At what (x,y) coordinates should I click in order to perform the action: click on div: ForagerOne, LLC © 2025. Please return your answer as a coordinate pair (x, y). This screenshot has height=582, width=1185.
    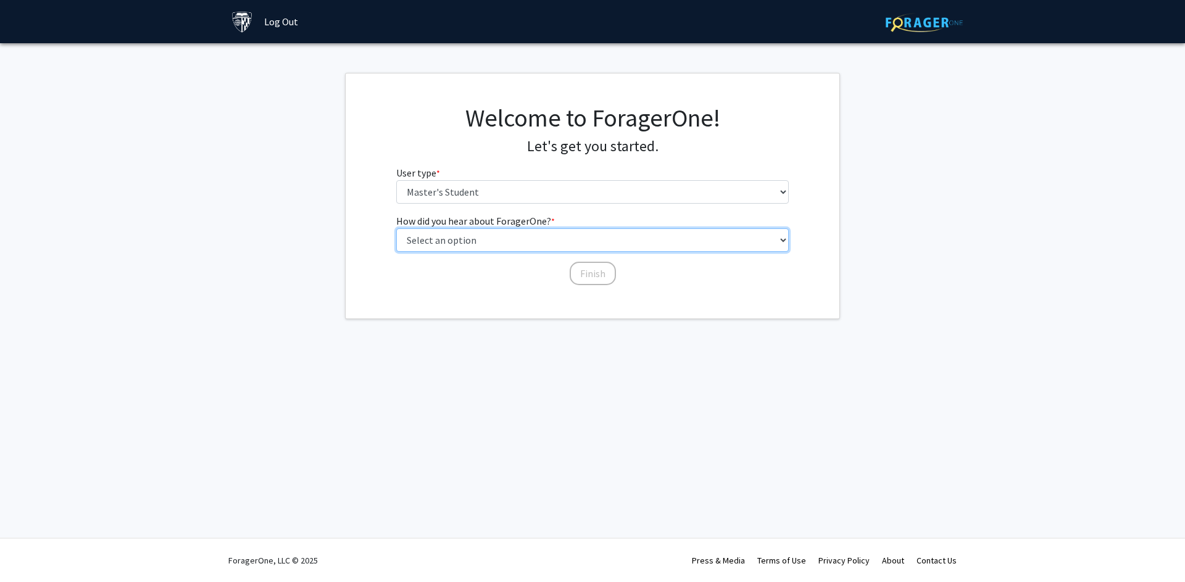
    Looking at the image, I should click on (273, 561).